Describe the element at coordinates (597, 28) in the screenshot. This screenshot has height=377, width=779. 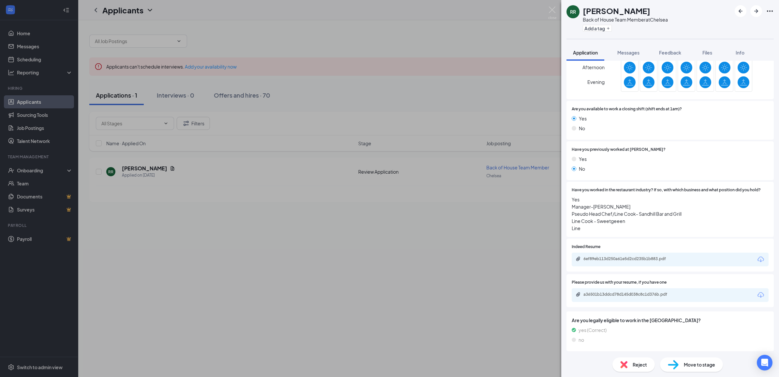
I see `button: PlusAdd a tag` at that location.